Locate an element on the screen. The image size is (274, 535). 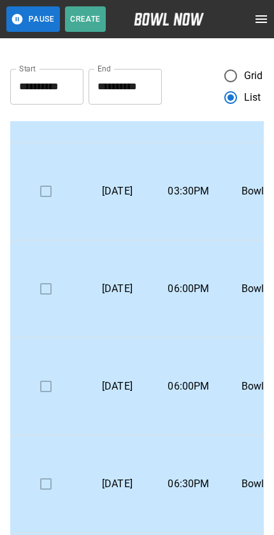
input: Choose date, selected date is Nov 10, 2025 is located at coordinates (125, 87).